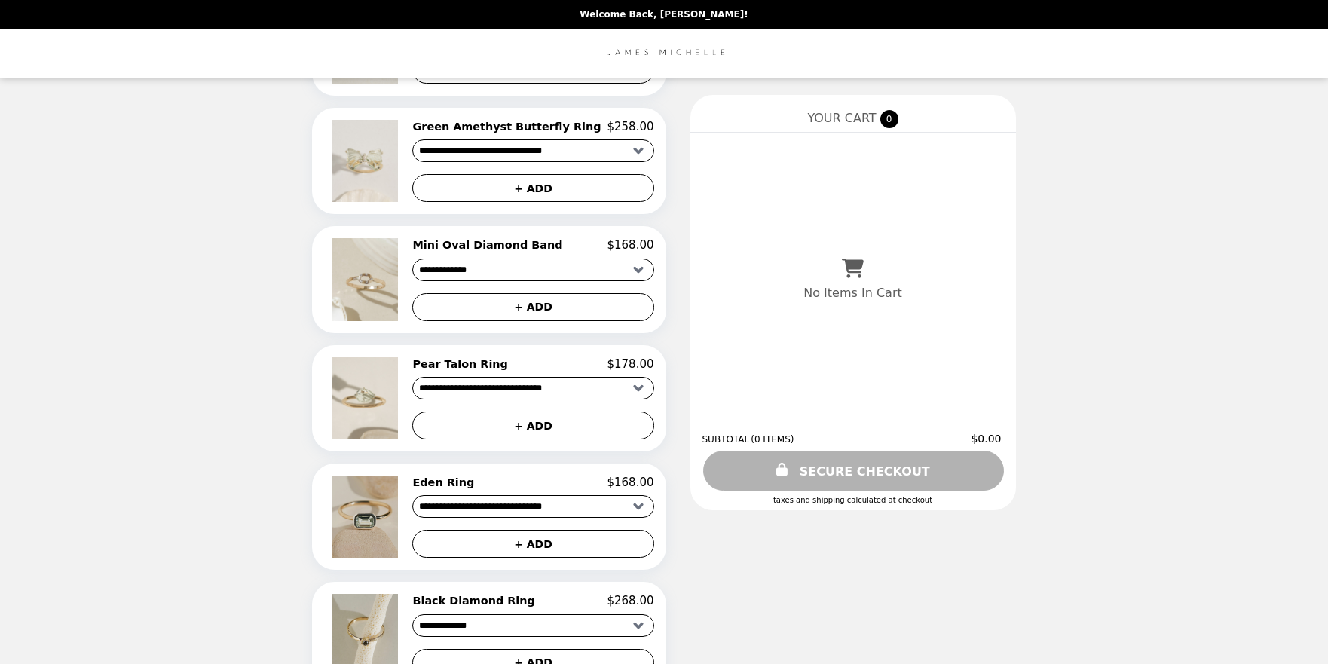 Image resolution: width=1328 pixels, height=664 pixels. What do you see at coordinates (772, 439) in the screenshot?
I see `span: ( 0 ITEMS )` at bounding box center [772, 439].